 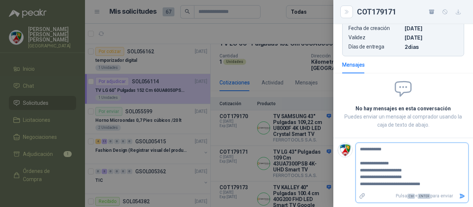 What do you see at coordinates (375, 28) in the screenshot?
I see `p: Fecha de creación` at bounding box center [375, 28].